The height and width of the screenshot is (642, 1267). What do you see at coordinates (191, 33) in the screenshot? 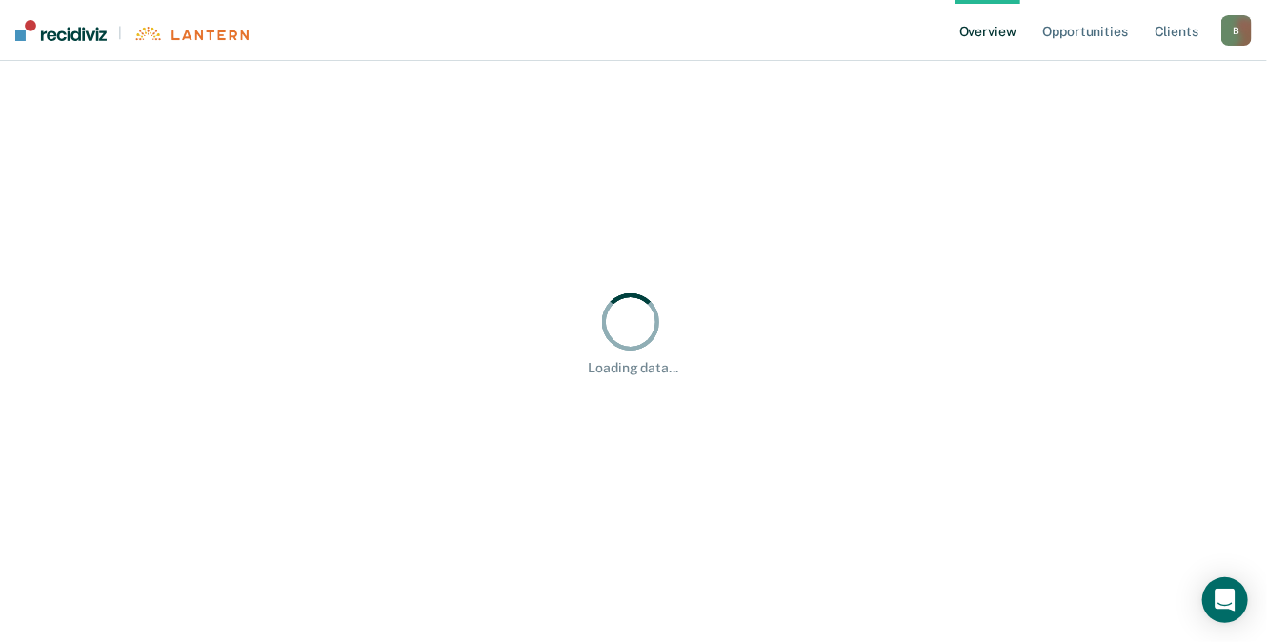
I see `img: Lantern` at bounding box center [191, 33].